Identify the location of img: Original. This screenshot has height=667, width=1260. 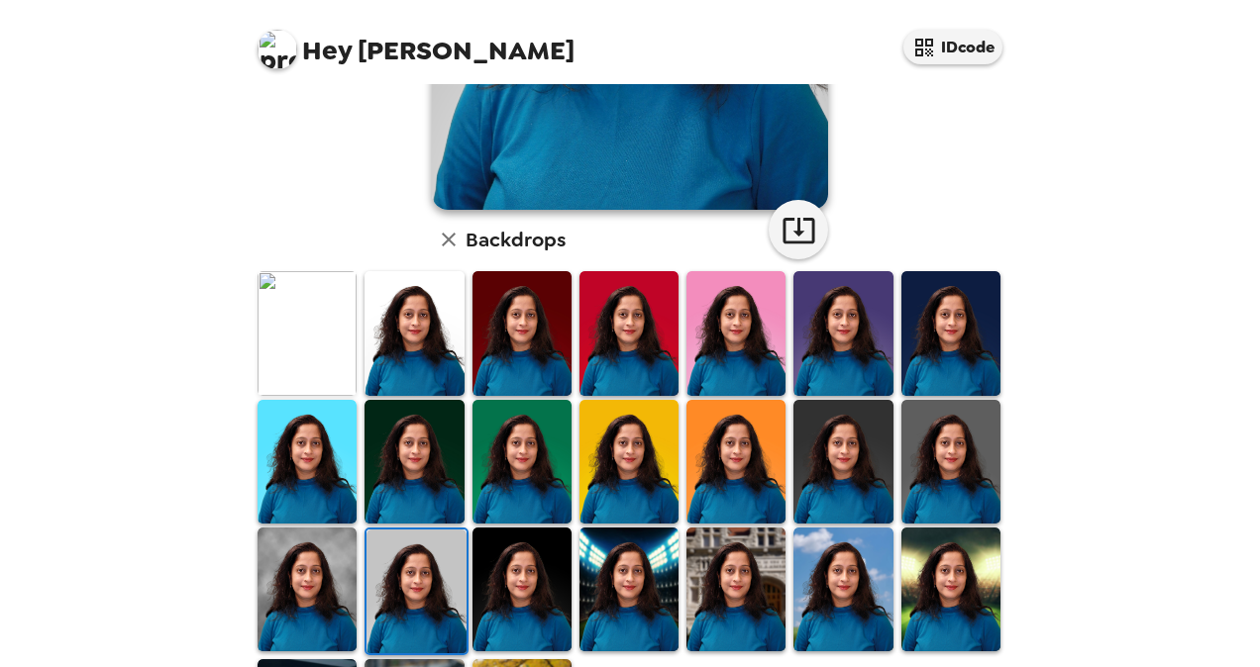
(307, 333).